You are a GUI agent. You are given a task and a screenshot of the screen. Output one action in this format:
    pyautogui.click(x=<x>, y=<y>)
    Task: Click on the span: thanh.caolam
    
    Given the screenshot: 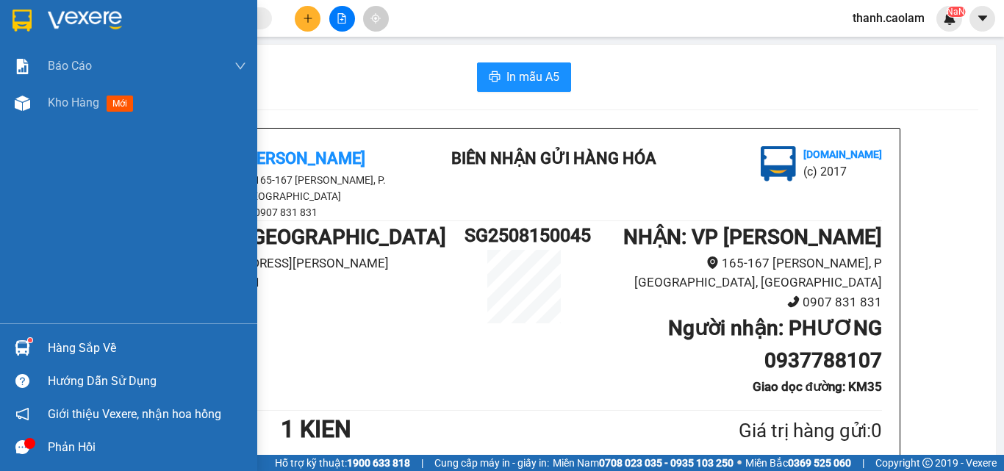 What is the action you would take?
    pyautogui.click(x=888, y=18)
    